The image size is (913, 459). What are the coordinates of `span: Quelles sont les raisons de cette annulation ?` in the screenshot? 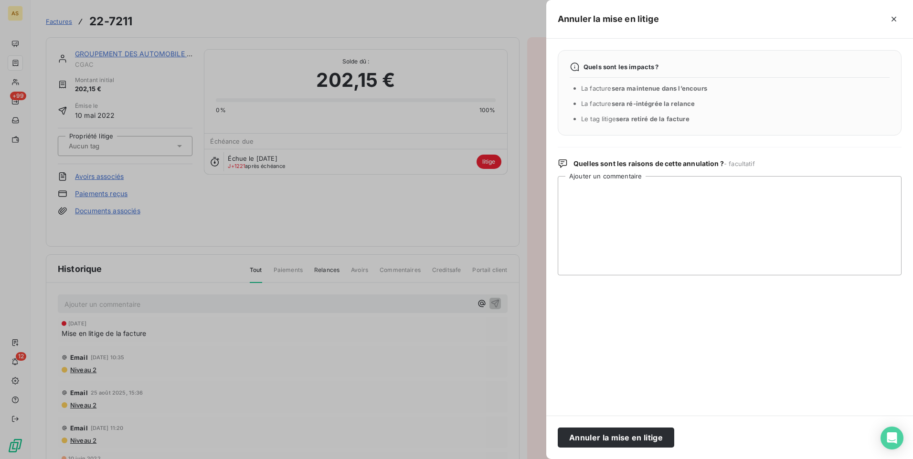 It's located at (664, 164).